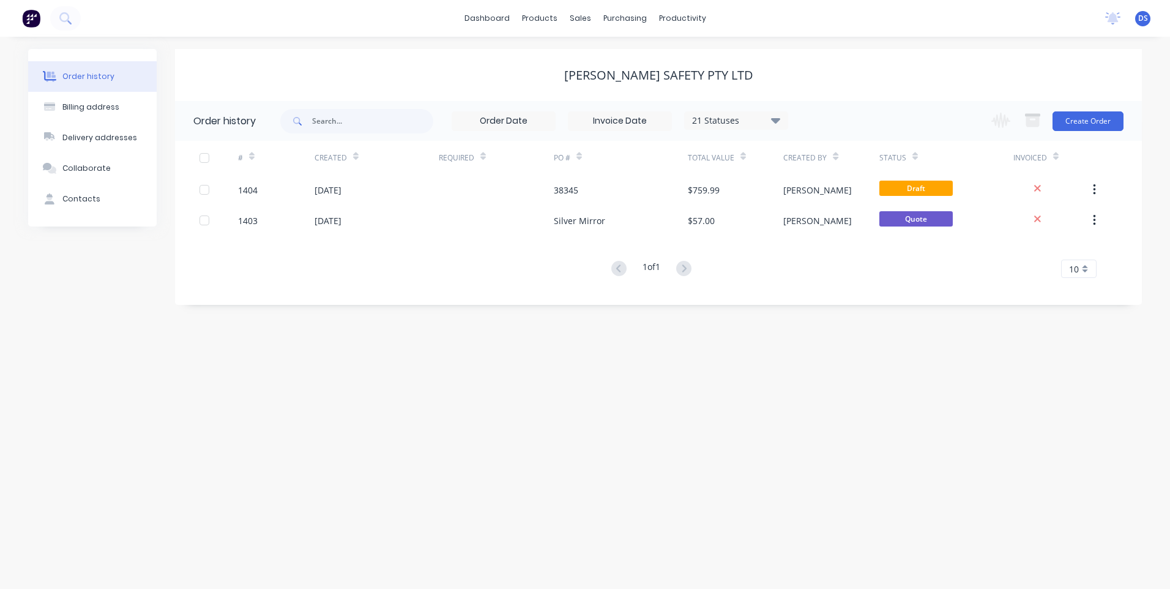  I want to click on input: Order Date, so click(504, 121).